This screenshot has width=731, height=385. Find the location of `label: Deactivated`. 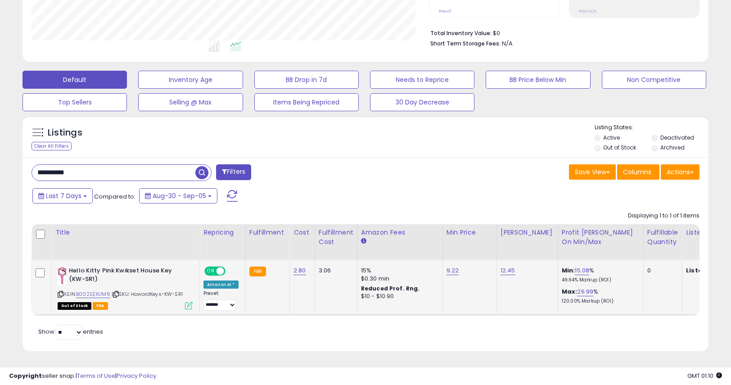

label: Deactivated is located at coordinates (677, 137).